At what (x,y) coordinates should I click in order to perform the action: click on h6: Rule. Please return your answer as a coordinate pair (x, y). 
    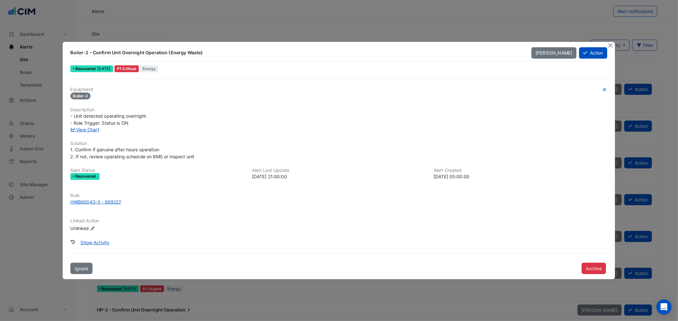
    Looking at the image, I should click on (339, 196).